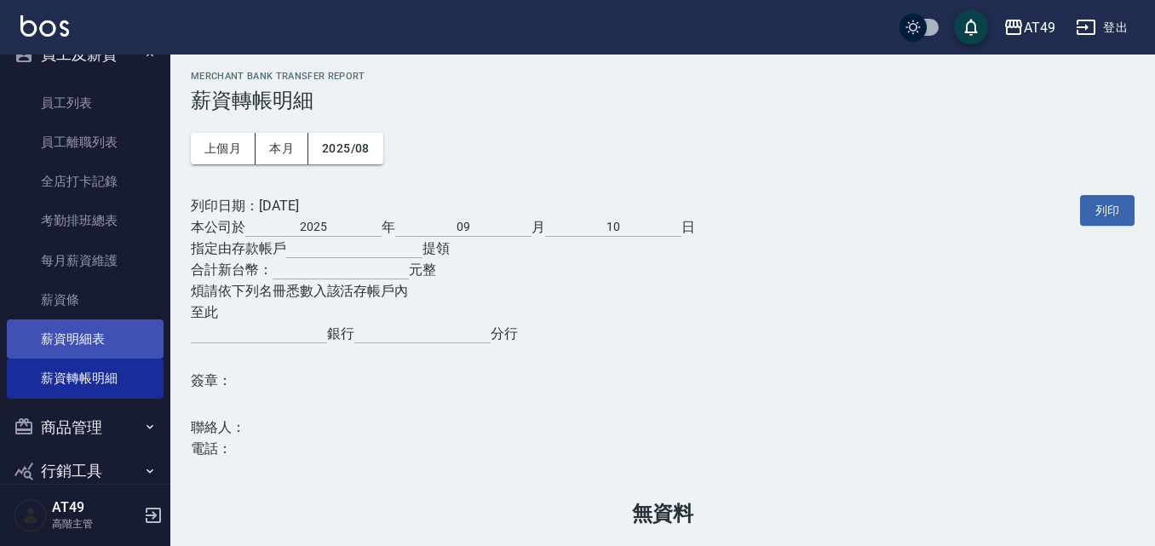 This screenshot has width=1155, height=546. I want to click on button: 上個月, so click(223, 148).